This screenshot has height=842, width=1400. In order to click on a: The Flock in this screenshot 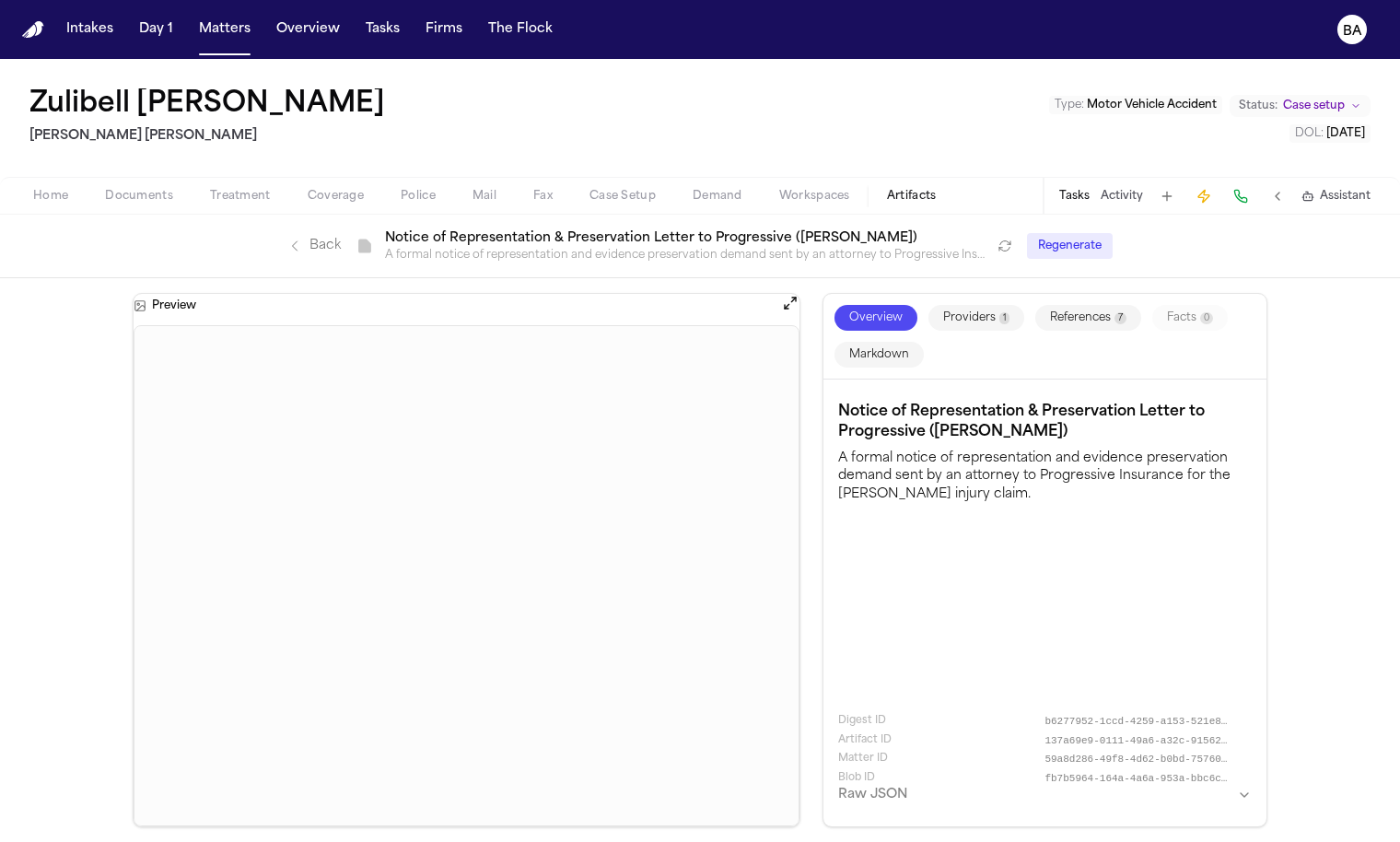, I will do `click(520, 30)`.